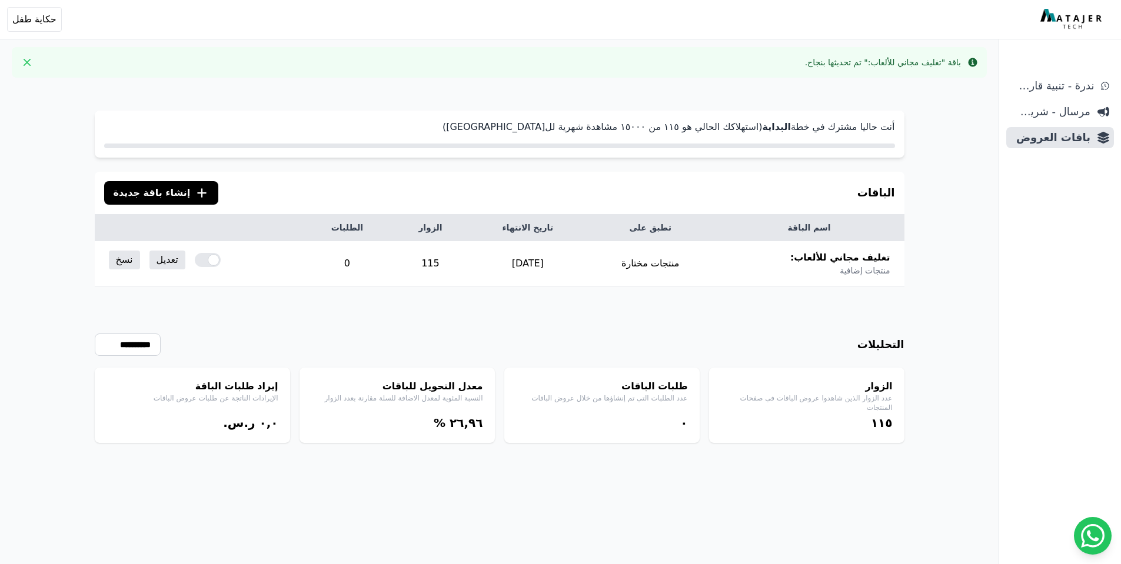 The image size is (1121, 564). I want to click on th: تاريخ الانتهاء, so click(528, 228).